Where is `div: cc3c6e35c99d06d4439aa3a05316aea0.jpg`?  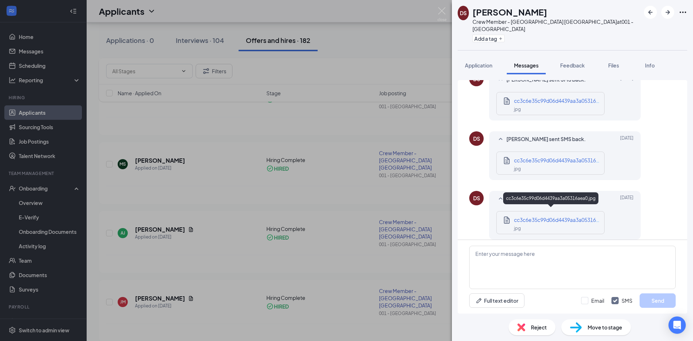
div: cc3c6e35c99d06d4439aa3a05316aea0.jpg is located at coordinates (551, 198).